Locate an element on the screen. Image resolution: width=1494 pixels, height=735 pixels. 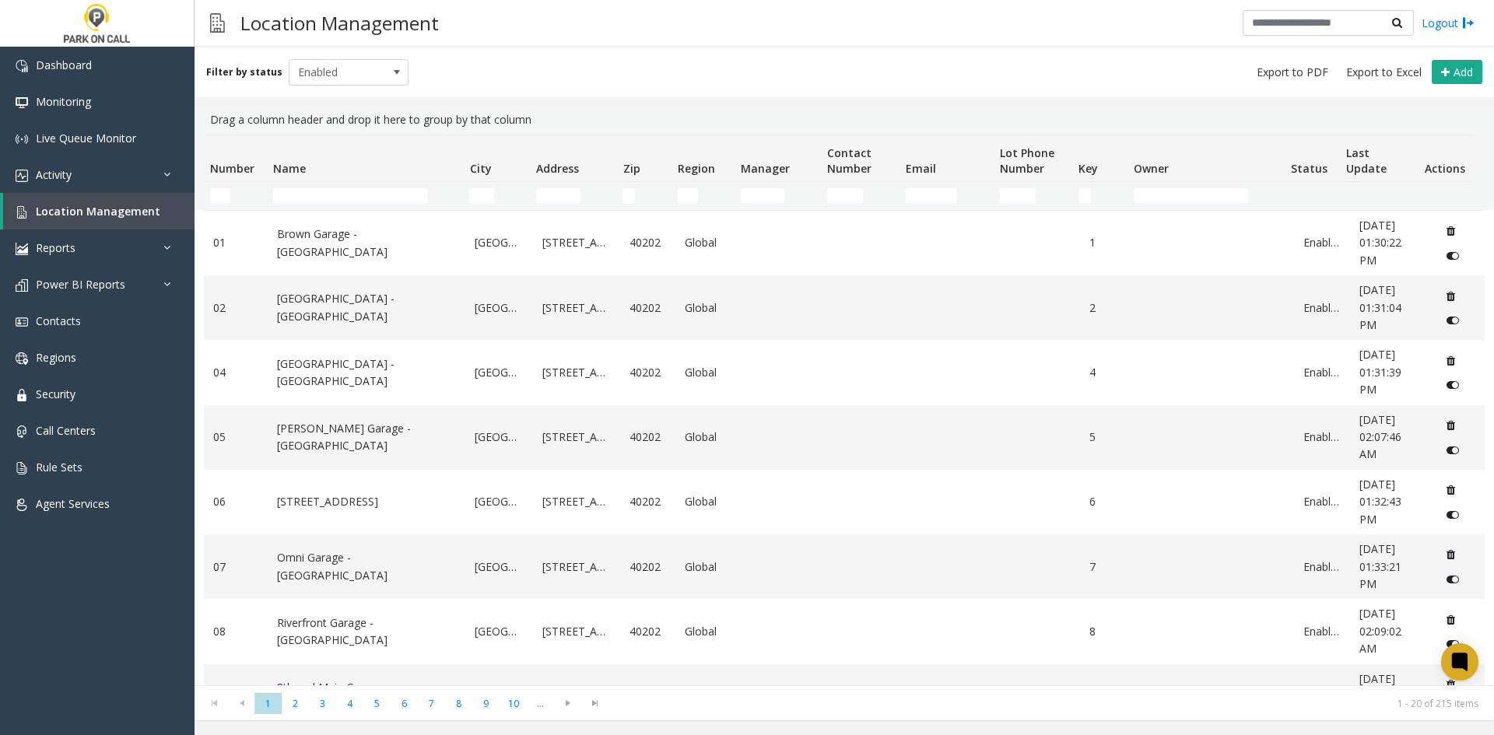
a: Location Management is located at coordinates (99, 211).